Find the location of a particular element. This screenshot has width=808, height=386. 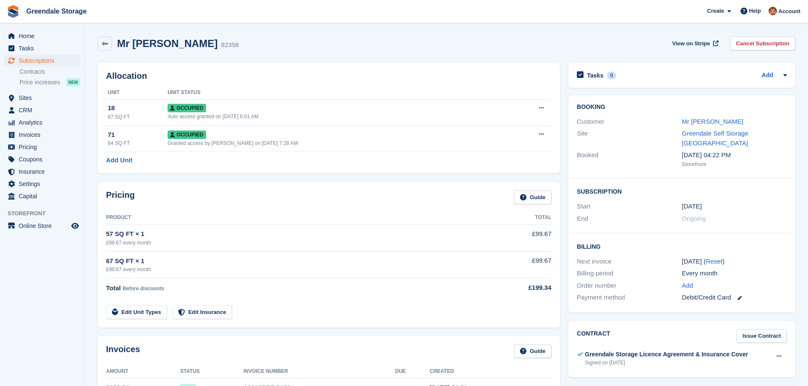

h2: Pricing is located at coordinates (120, 197).